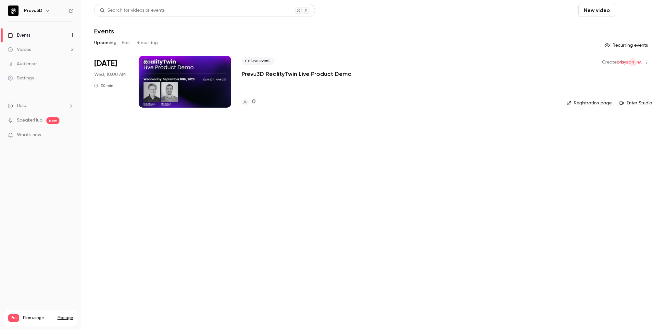  I want to click on h1: Events, so click(104, 31).